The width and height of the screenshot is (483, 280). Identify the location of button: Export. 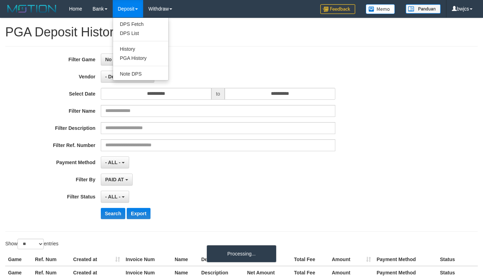
(139, 214).